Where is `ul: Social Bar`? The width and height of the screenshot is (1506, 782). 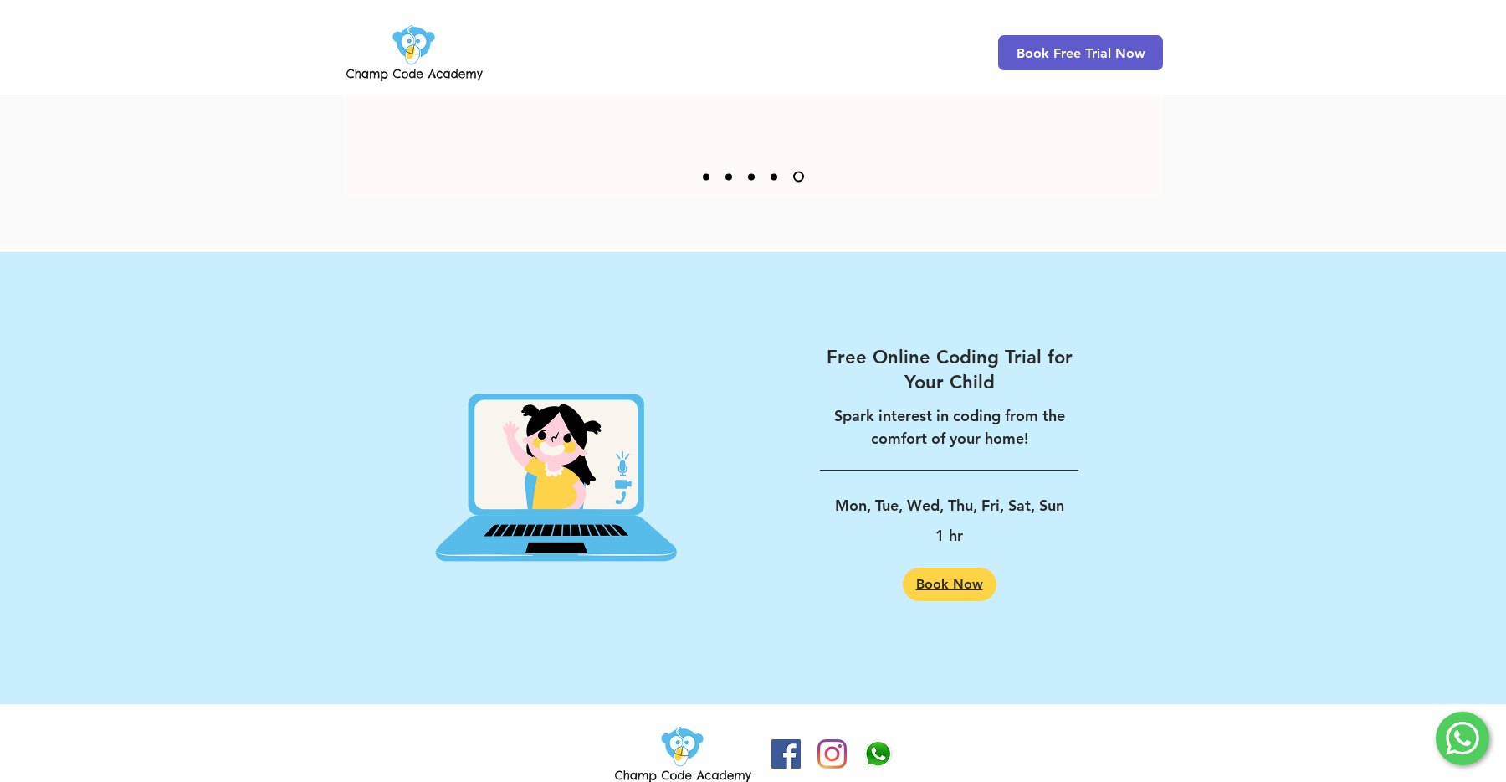
ul: Social Bar is located at coordinates (832, 753).